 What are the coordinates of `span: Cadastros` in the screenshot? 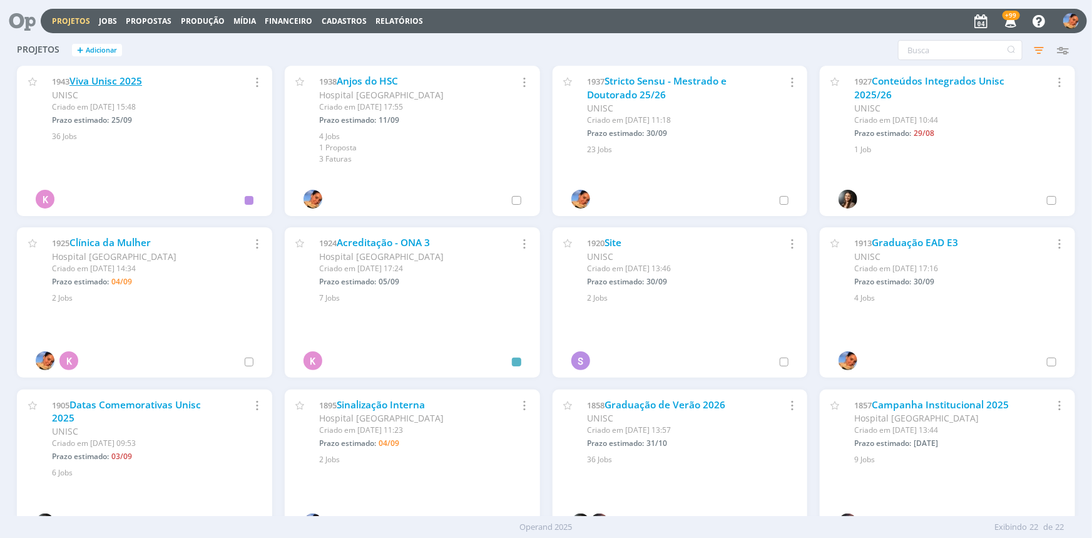 It's located at (344, 21).